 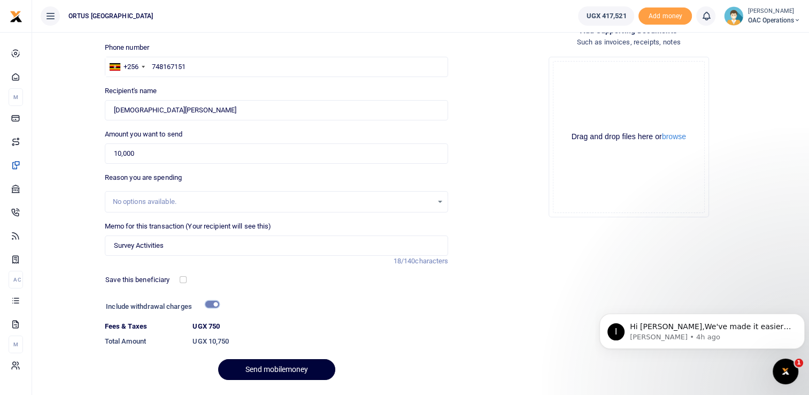 What do you see at coordinates (606, 16) in the screenshot?
I see `span: UGX 417,521` at bounding box center [606, 16].